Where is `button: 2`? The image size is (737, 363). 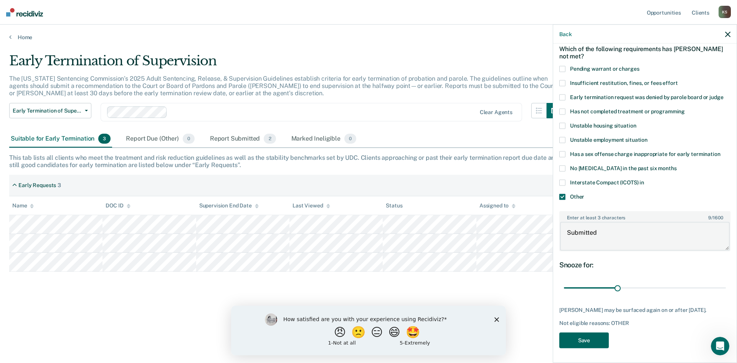 button: 2 is located at coordinates (128, 26).